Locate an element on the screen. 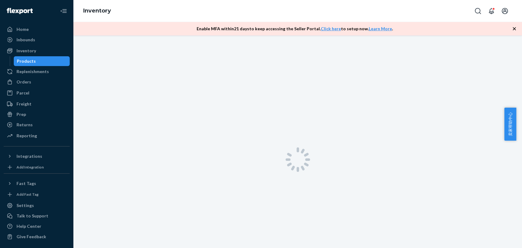 Image resolution: width=522 pixels, height=248 pixels. a: Talk to Support is located at coordinates (37, 216).